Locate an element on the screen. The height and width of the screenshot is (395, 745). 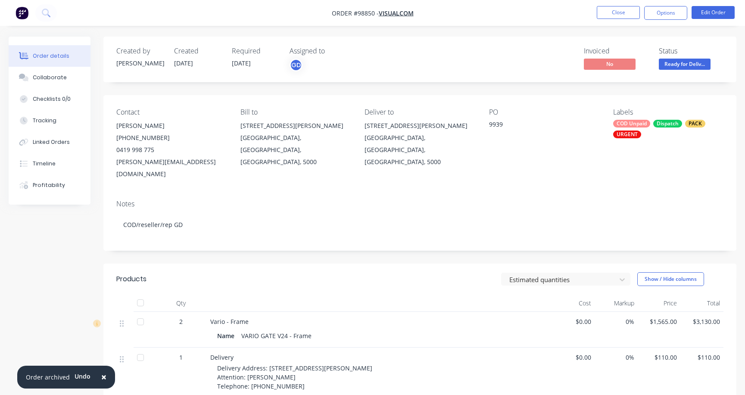
div: Collaborate is located at coordinates (50, 78).